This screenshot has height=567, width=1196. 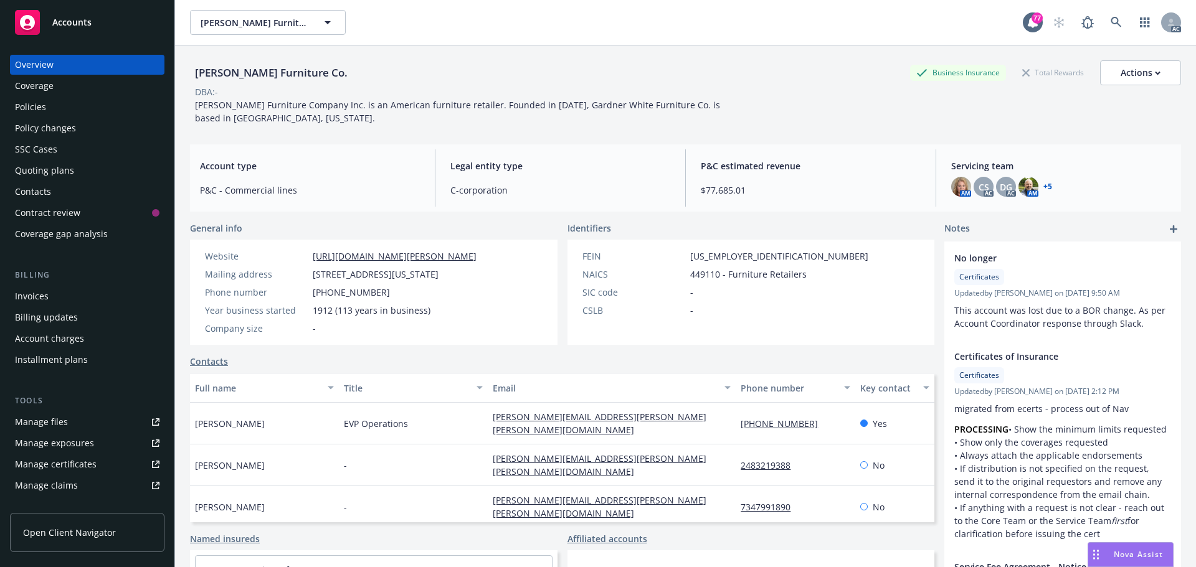 What do you see at coordinates (87, 213) in the screenshot?
I see `a: Contract review` at bounding box center [87, 213].